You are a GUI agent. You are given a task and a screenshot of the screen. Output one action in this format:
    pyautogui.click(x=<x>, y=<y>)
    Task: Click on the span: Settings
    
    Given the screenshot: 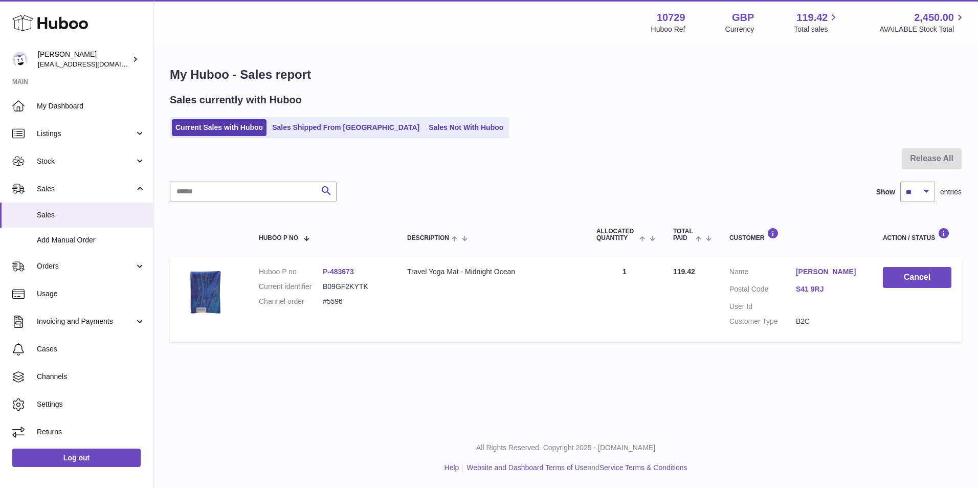 What is the action you would take?
    pyautogui.click(x=91, y=404)
    